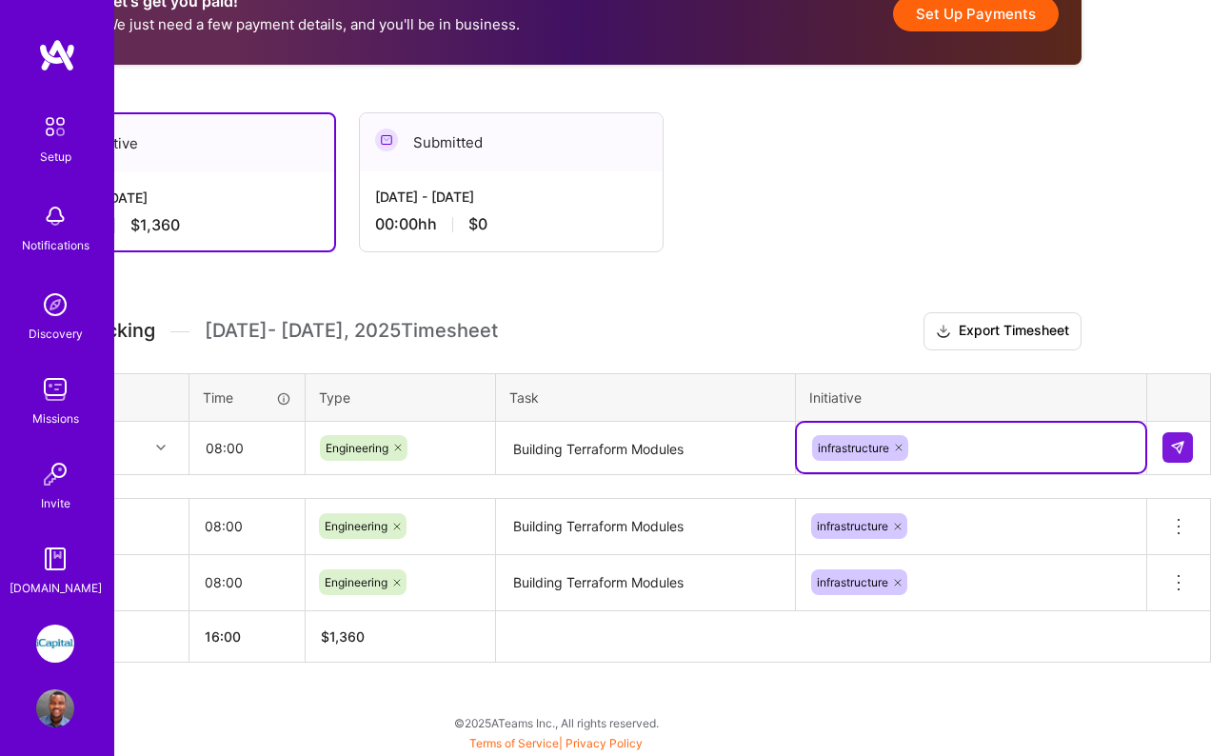 The height and width of the screenshot is (756, 1211). Describe the element at coordinates (478, 224) in the screenshot. I see `span: $0` at that location.